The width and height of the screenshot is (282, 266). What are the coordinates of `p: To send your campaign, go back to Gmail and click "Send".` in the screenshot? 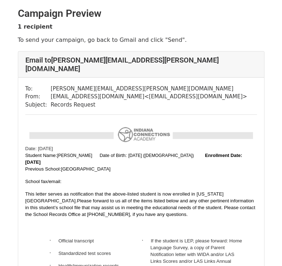 It's located at (141, 40).